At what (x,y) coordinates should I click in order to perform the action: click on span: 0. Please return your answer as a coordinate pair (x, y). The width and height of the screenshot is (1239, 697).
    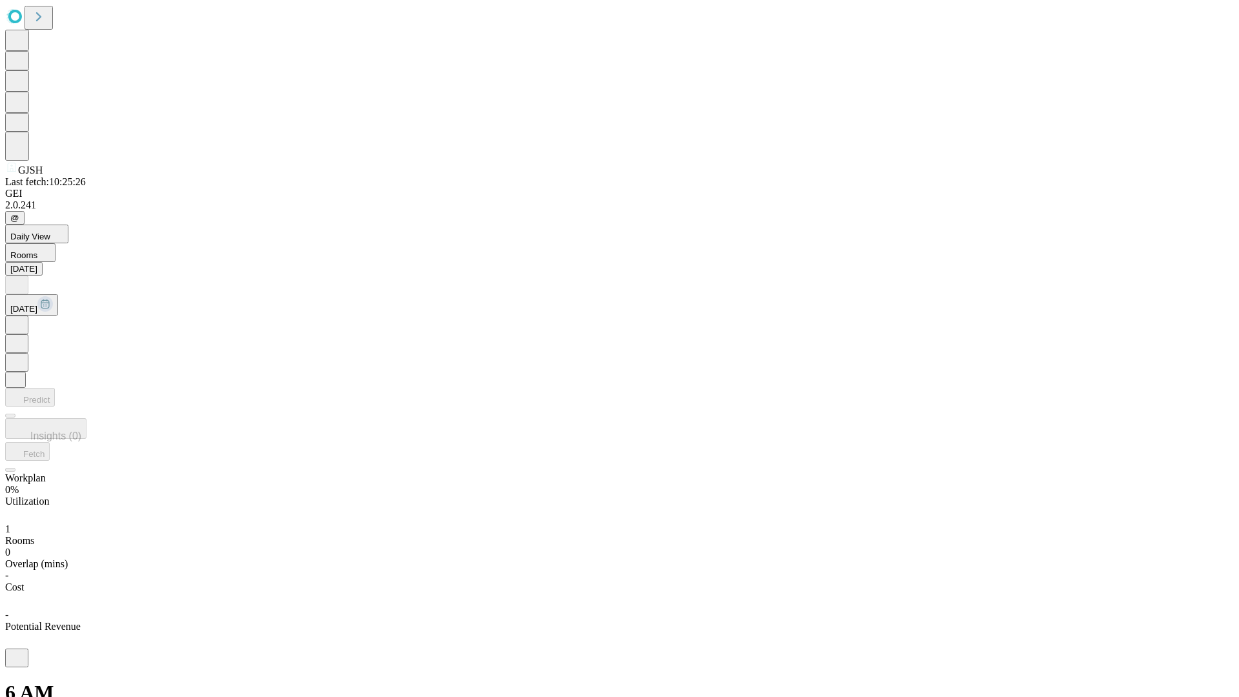
    Looking at the image, I should click on (8, 552).